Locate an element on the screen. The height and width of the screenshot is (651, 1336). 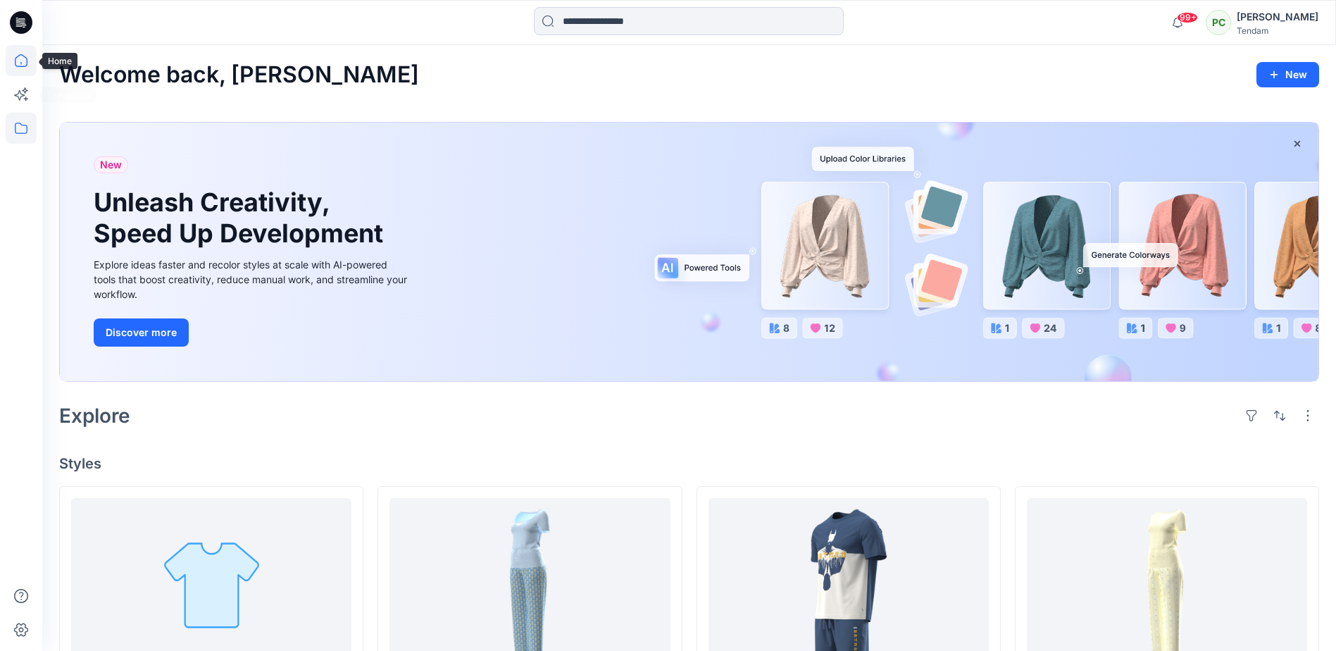
div: Tendam is located at coordinates (1277, 30).